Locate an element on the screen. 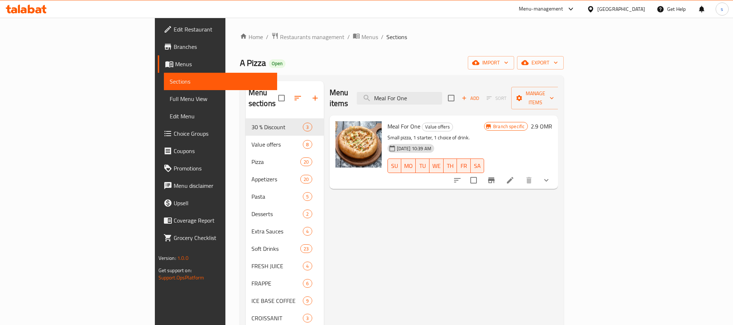  button: TH is located at coordinates (450, 166).